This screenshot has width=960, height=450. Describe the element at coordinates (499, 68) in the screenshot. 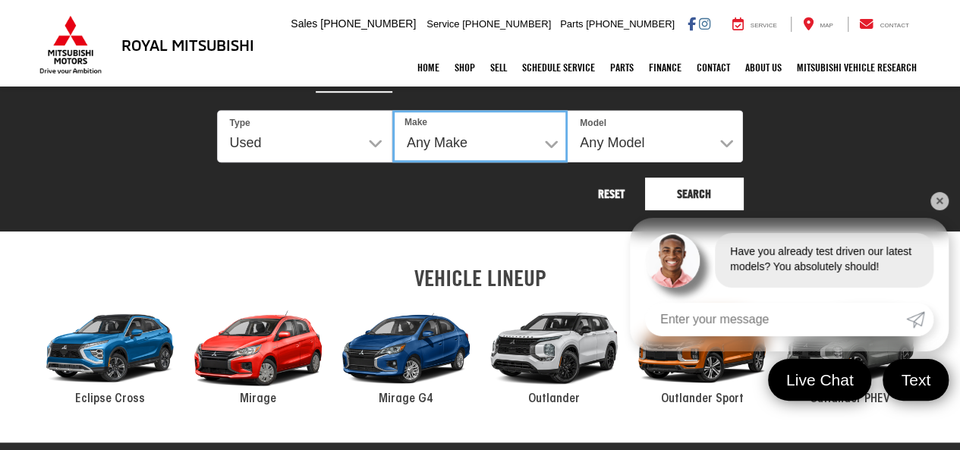

I see `a: Sell` at that location.